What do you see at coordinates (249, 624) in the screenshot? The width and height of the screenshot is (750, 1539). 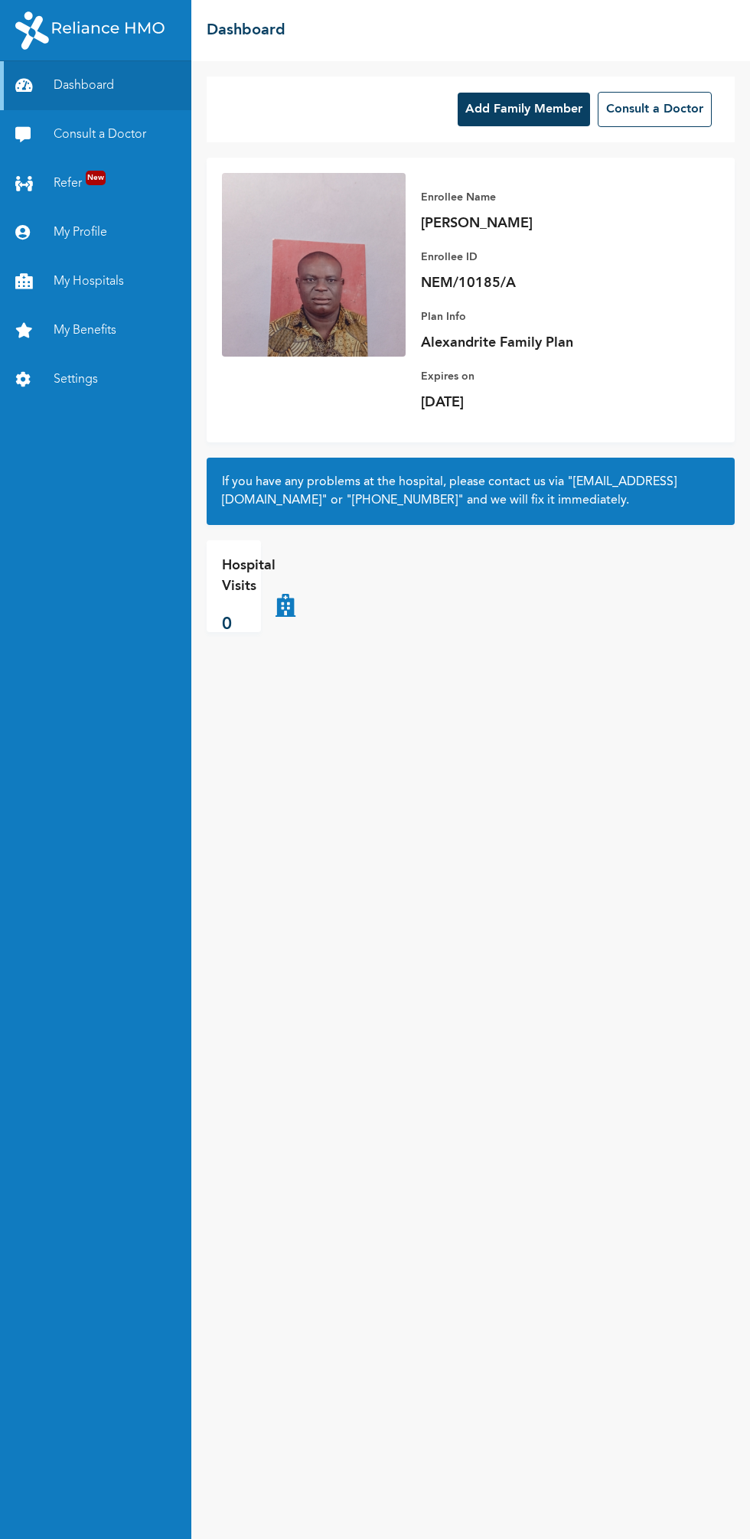 I see `p: 0` at bounding box center [249, 624].